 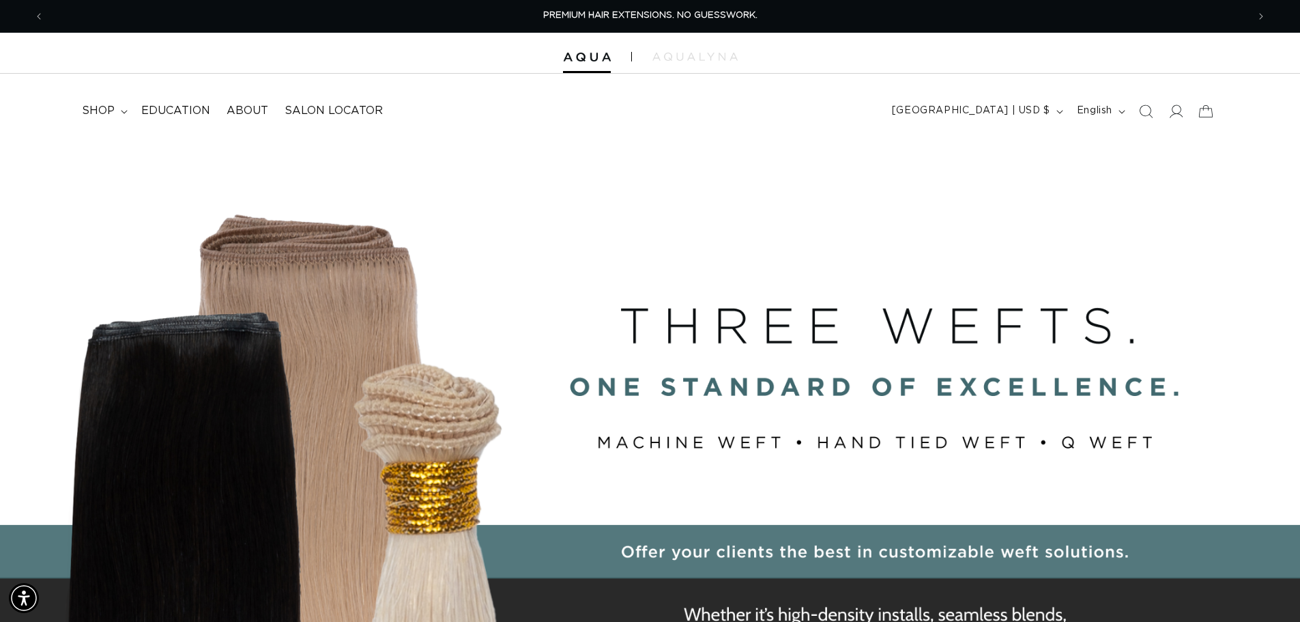 What do you see at coordinates (103, 111) in the screenshot?
I see `summary: shop` at bounding box center [103, 111].